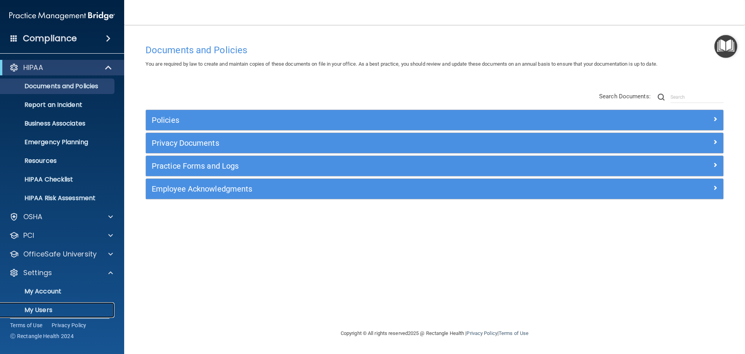 The width and height of the screenshot is (745, 354). What do you see at coordinates (435, 189) in the screenshot?
I see `a: Employee Acknowledgments` at bounding box center [435, 189].